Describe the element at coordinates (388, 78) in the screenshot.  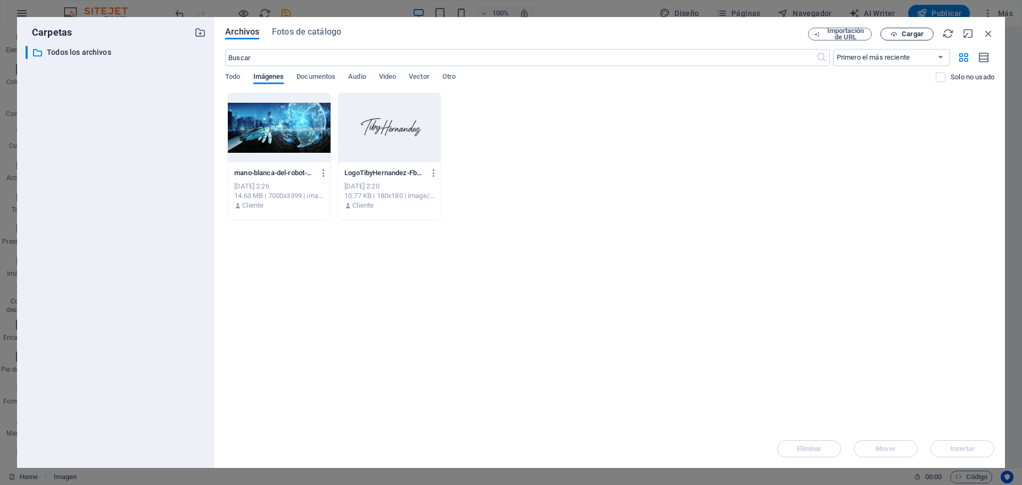
I see `span: Video` at that location.